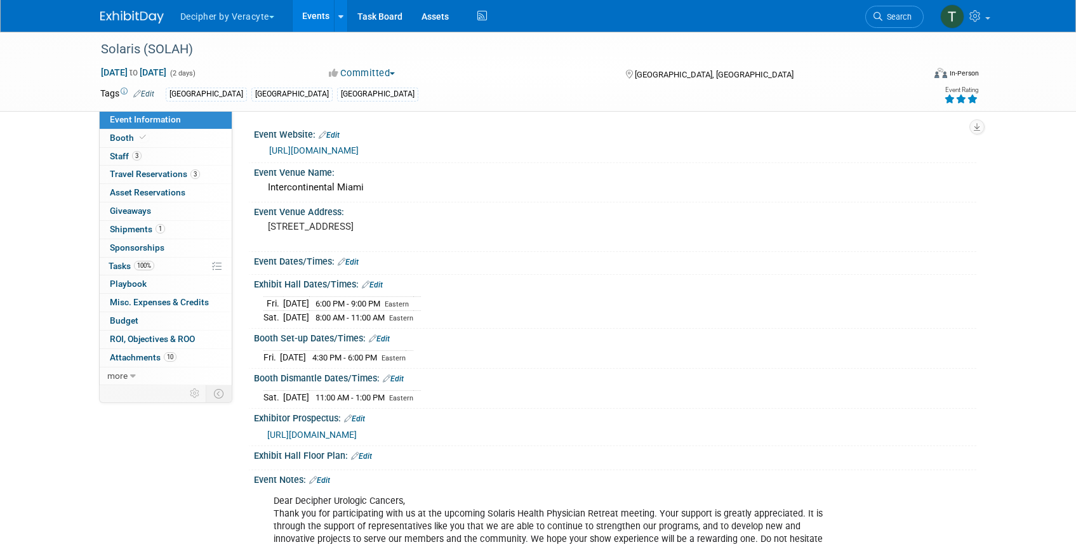  What do you see at coordinates (166, 321) in the screenshot?
I see `a: Budget` at bounding box center [166, 321].